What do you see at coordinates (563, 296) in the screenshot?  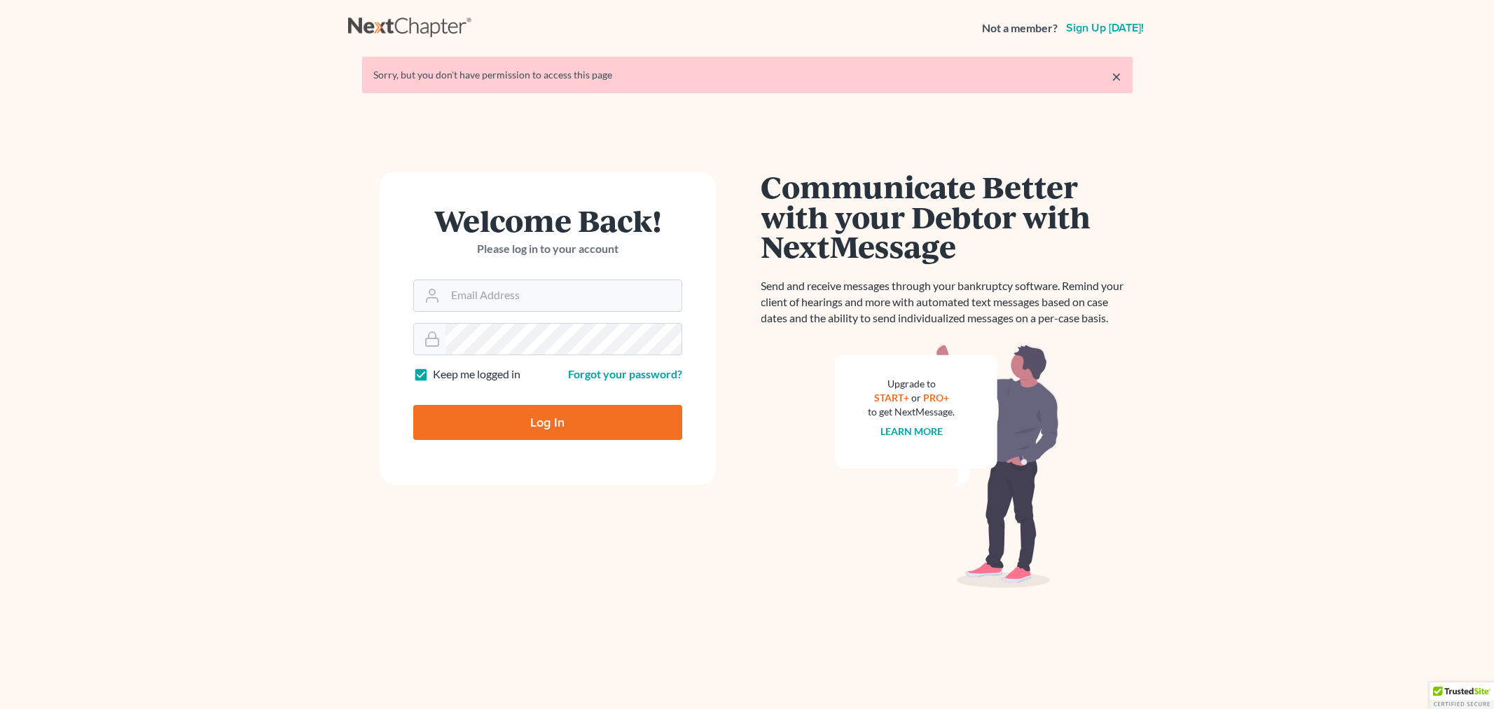 I see `input: Email Address` at bounding box center [563, 296].